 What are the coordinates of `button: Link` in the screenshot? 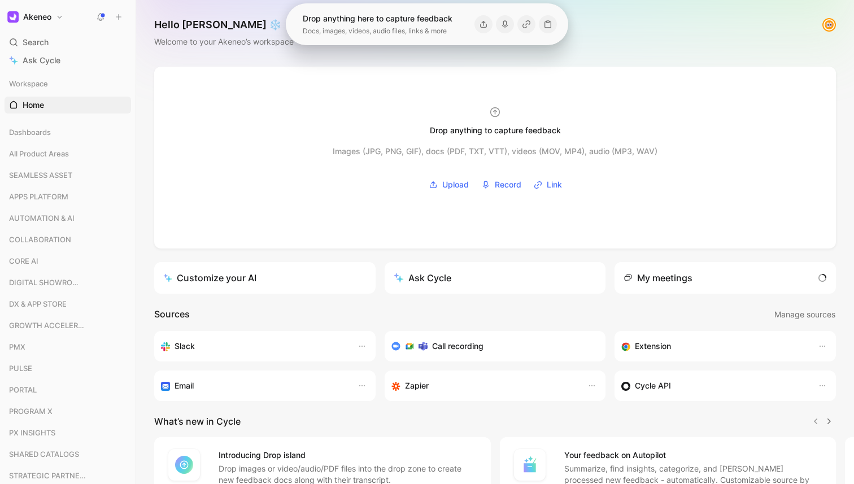 It's located at (548, 185).